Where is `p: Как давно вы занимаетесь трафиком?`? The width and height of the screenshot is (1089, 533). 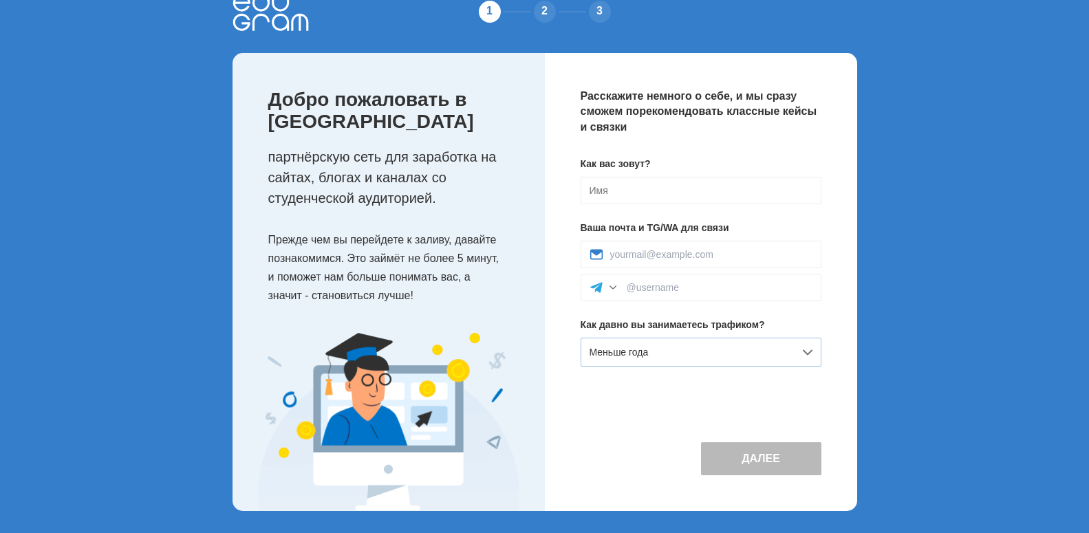 p: Как давно вы занимаетесь трафиком? is located at coordinates (701, 325).